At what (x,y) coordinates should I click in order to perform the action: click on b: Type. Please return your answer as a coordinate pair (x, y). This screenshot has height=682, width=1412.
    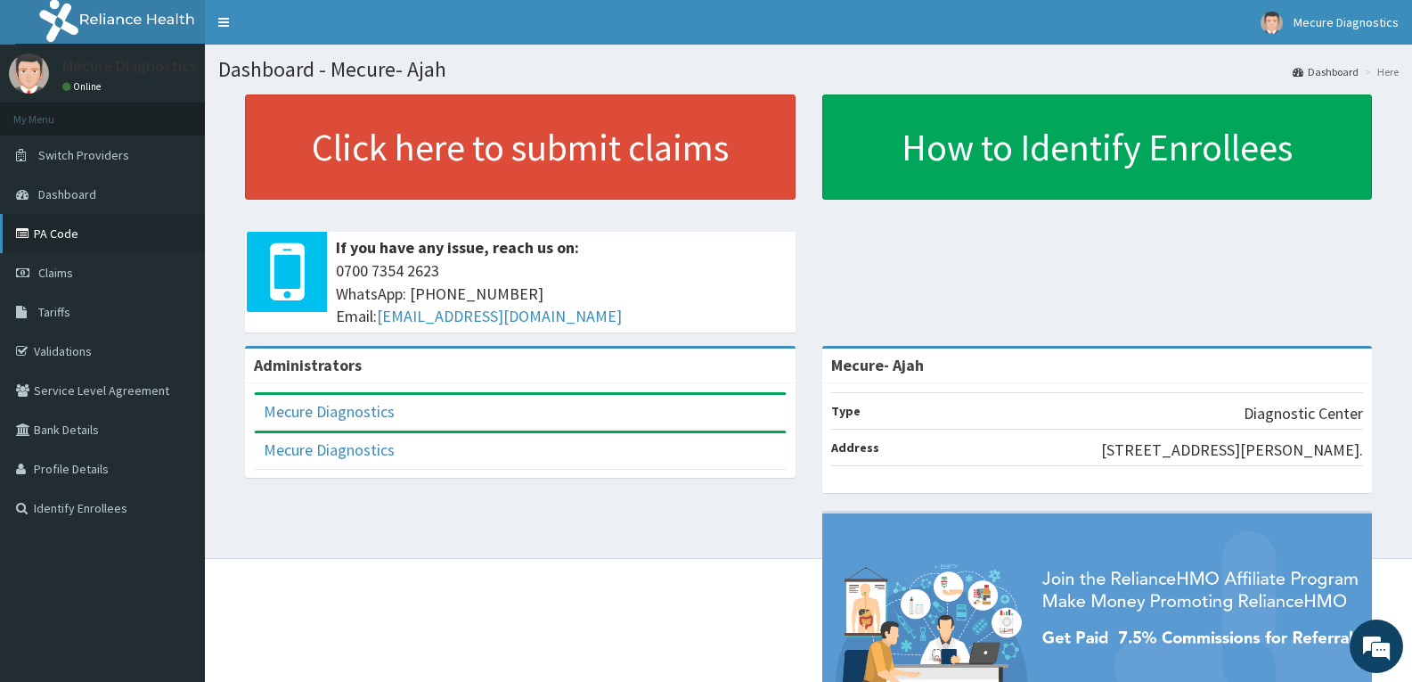
    Looking at the image, I should click on (845, 411).